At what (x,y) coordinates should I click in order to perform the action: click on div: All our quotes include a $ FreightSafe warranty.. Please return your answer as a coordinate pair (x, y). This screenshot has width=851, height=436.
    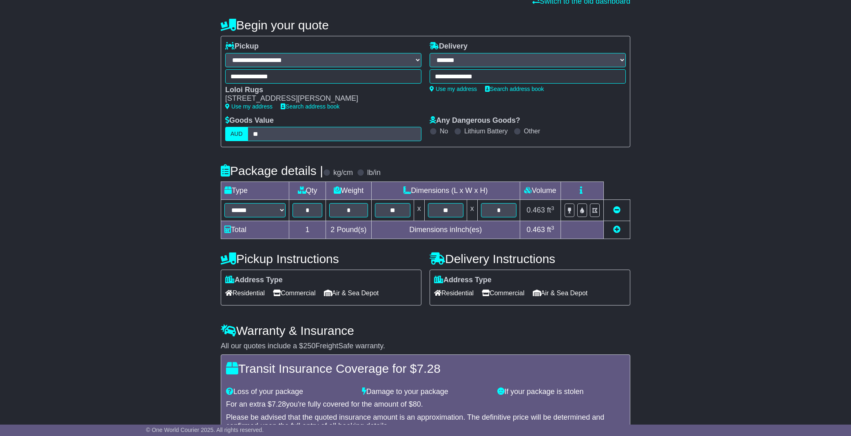
    Looking at the image, I should click on (426, 346).